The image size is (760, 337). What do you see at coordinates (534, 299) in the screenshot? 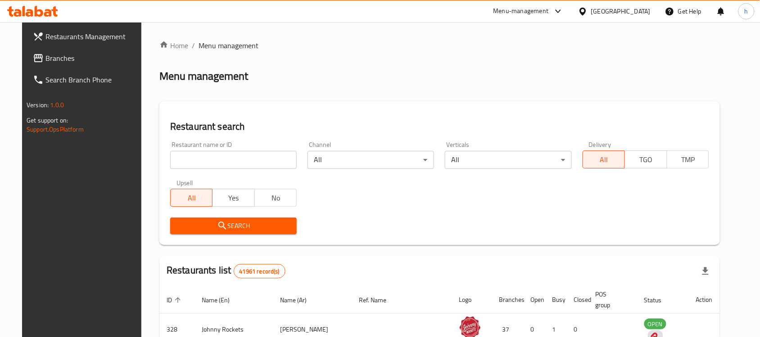
I see `th: Open` at bounding box center [534, 299].